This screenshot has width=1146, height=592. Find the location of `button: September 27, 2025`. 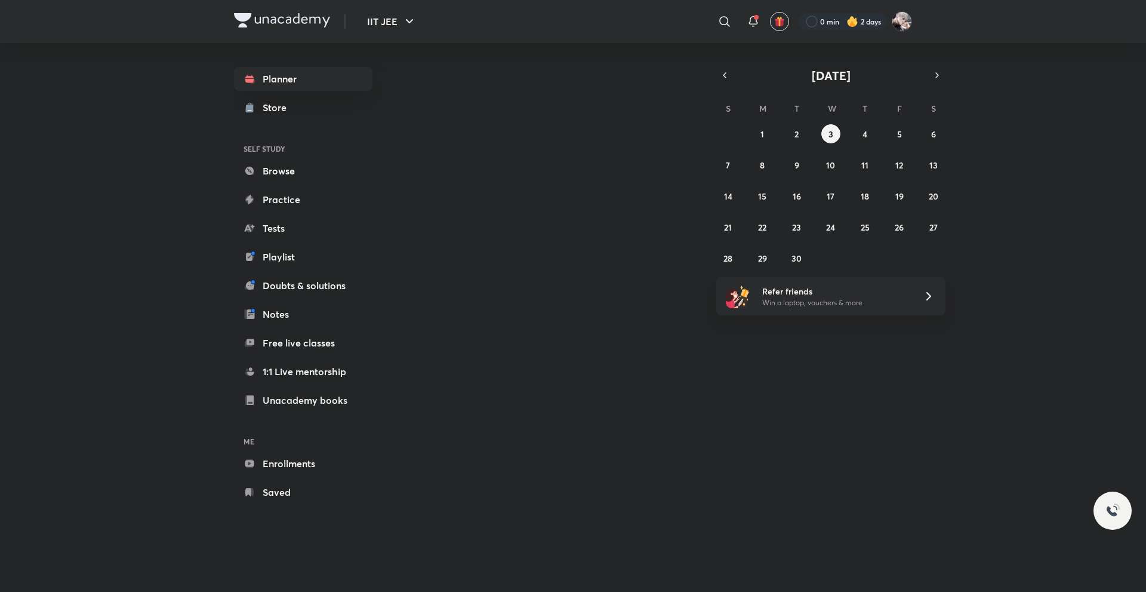

button: September 27, 2025 is located at coordinates (934, 227).